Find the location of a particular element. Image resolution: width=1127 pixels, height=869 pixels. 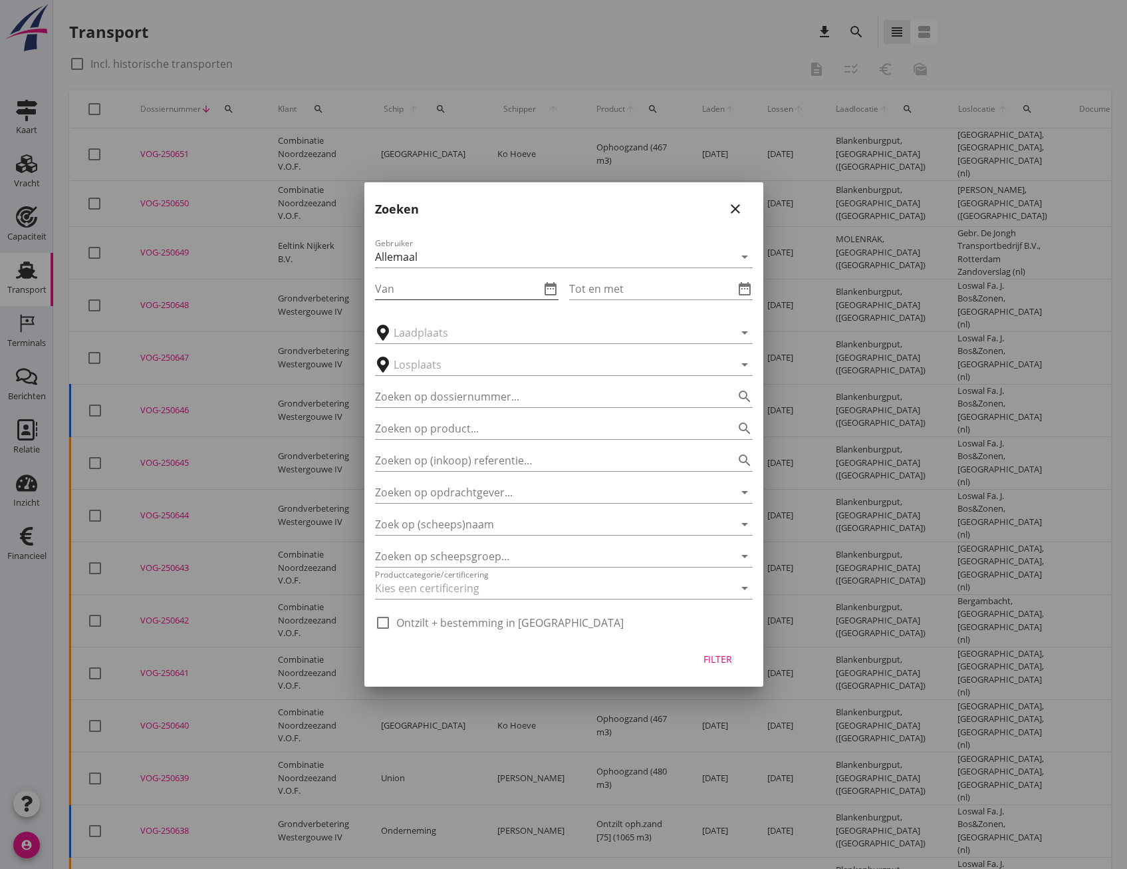

input: Zoeken op dossiernummer... is located at coordinates (545, 396).